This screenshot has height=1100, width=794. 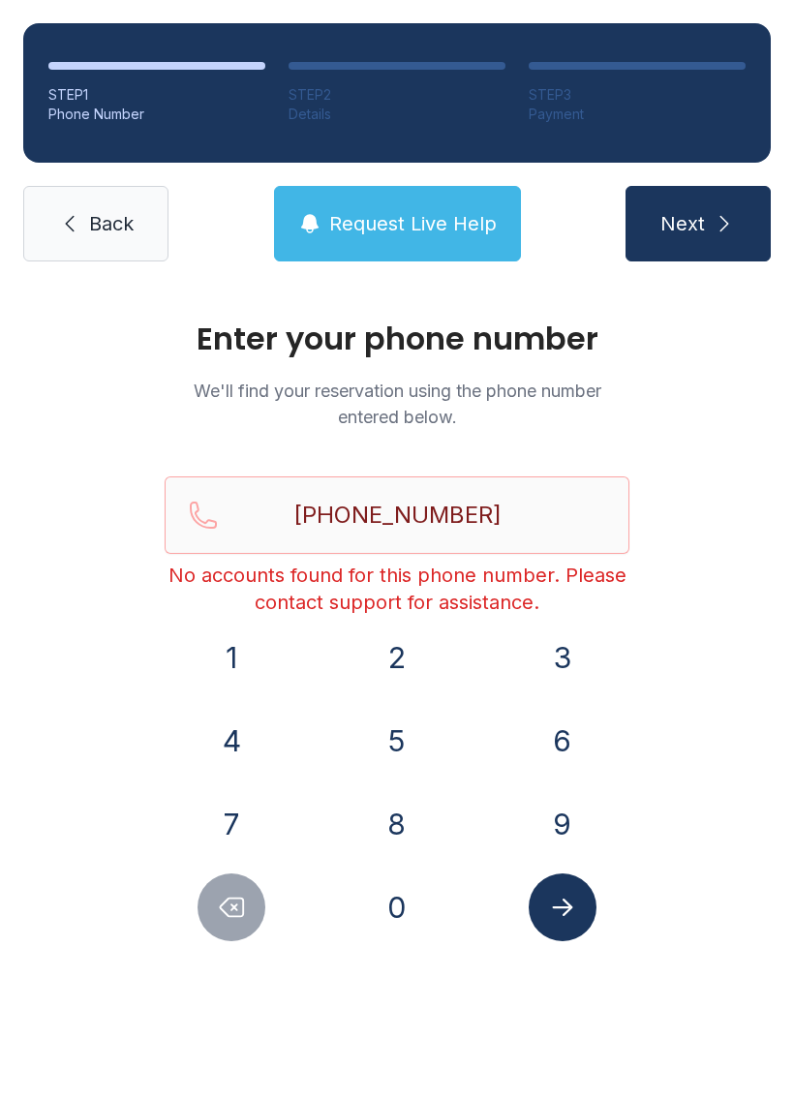 I want to click on button: 9, so click(x=562, y=824).